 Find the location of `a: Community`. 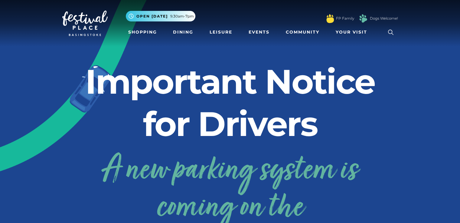

a: Community is located at coordinates (302, 32).